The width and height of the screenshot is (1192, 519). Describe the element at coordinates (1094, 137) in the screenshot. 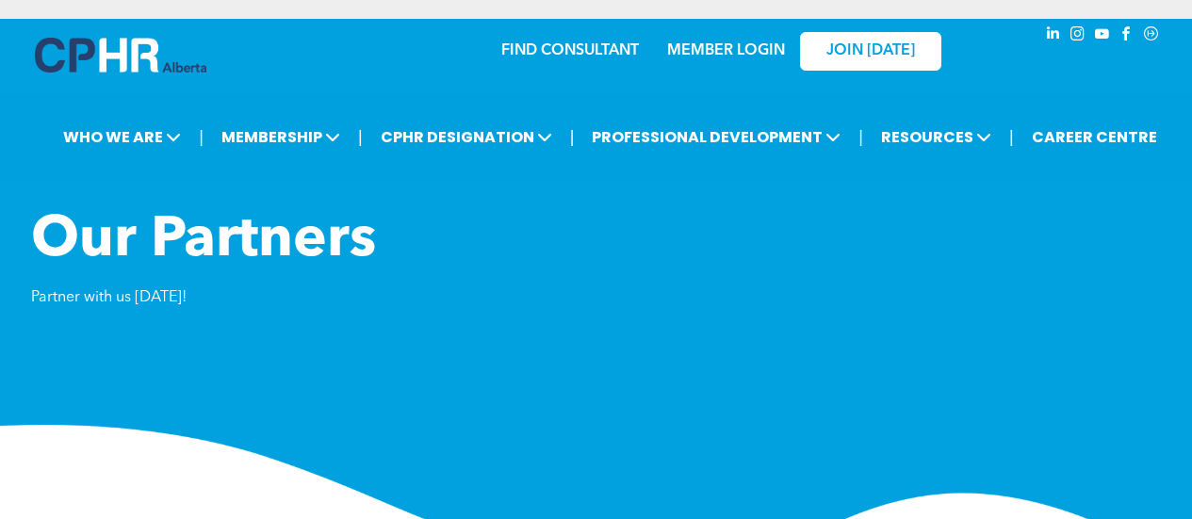

I see `a: CAREER CENTRE` at that location.